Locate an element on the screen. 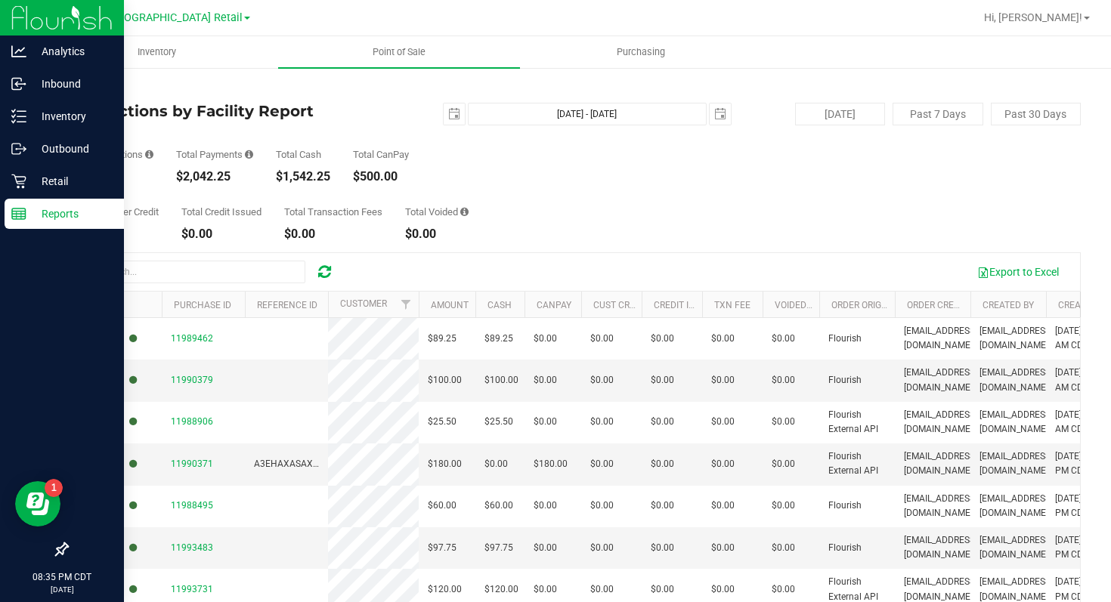 The image size is (1111, 602). span: 11993731 is located at coordinates (192, 589).